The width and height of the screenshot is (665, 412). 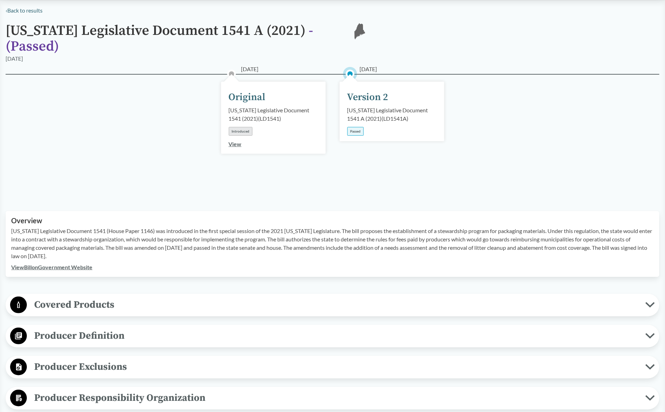 What do you see at coordinates (159, 38) in the screenshot?
I see `span: - ( Passed )` at bounding box center [159, 38].